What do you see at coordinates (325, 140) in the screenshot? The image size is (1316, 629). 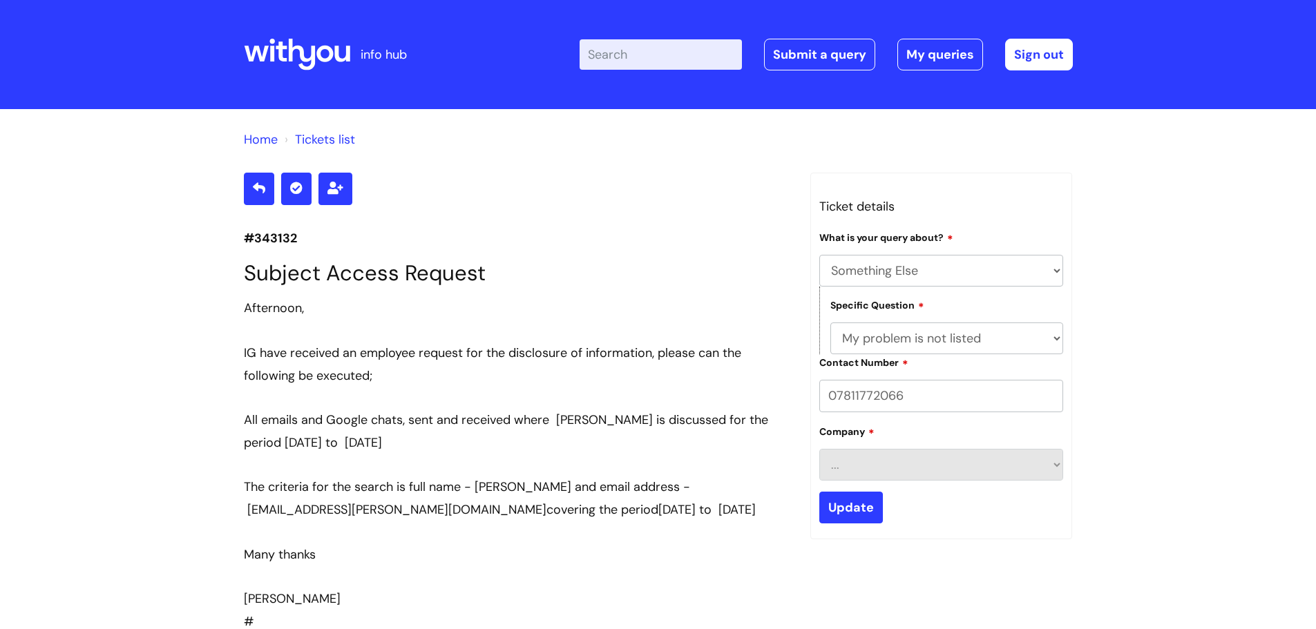 I see `a: Tickets list` at bounding box center [325, 140].